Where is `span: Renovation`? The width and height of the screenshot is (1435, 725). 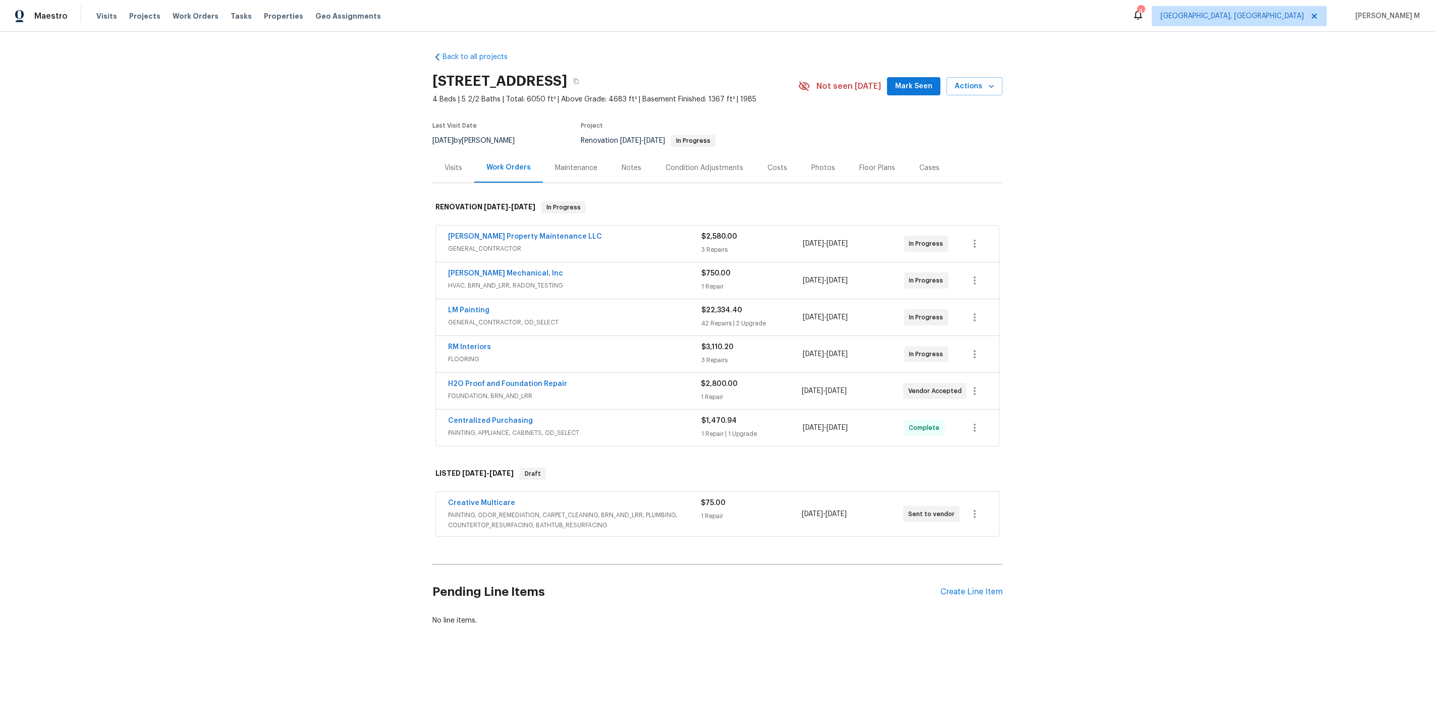 span: Renovation is located at coordinates (648, 141).